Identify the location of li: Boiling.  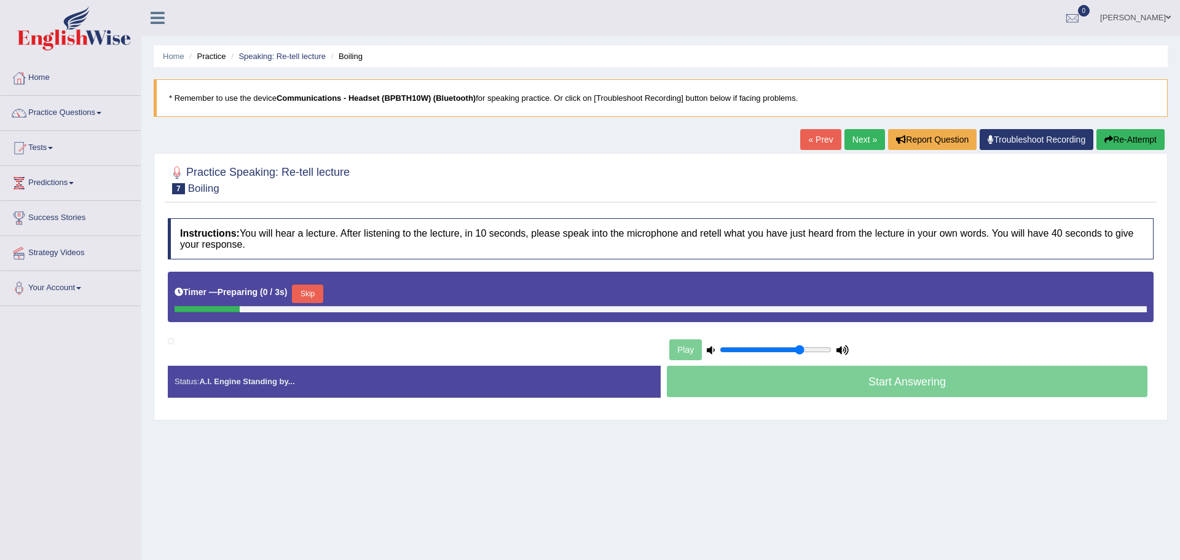
(345, 56).